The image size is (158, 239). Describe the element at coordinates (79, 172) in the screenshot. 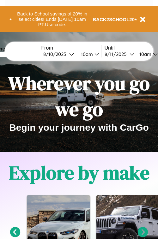

I see `h1: Explore by make` at that location.